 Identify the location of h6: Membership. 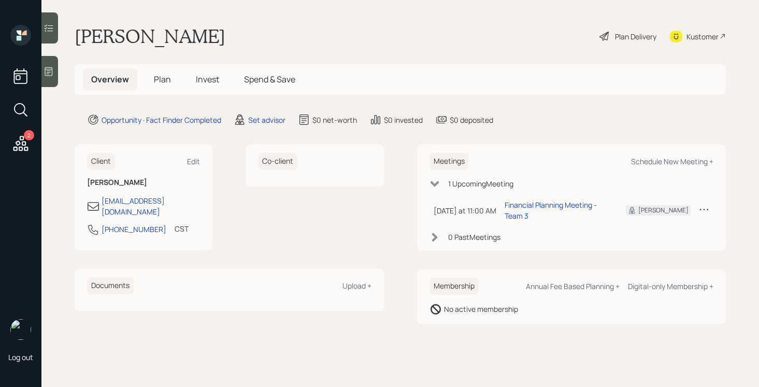
(454, 286).